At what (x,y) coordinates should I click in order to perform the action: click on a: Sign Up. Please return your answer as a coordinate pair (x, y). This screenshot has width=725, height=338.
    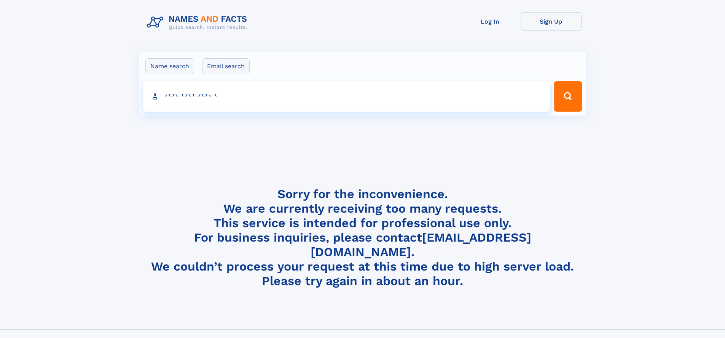
    Looking at the image, I should click on (551, 21).